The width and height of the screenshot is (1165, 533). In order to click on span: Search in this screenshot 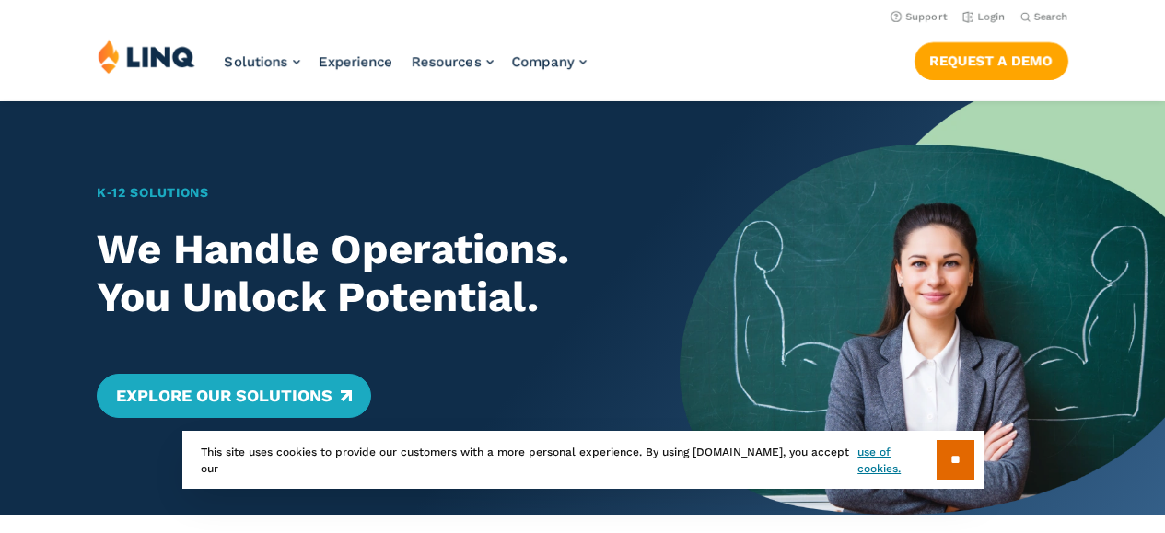, I will do `click(1051, 17)`.